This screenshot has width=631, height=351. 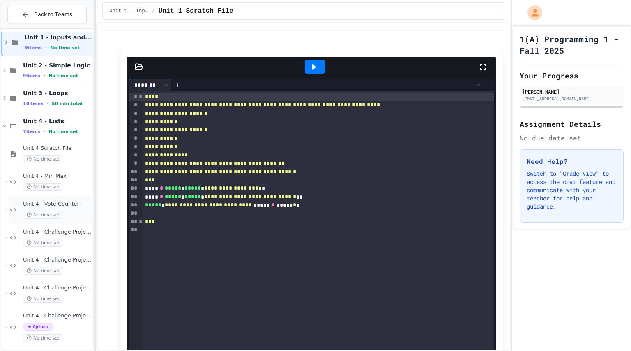 I want to click on span: Unit 3 - Loops, so click(x=57, y=93).